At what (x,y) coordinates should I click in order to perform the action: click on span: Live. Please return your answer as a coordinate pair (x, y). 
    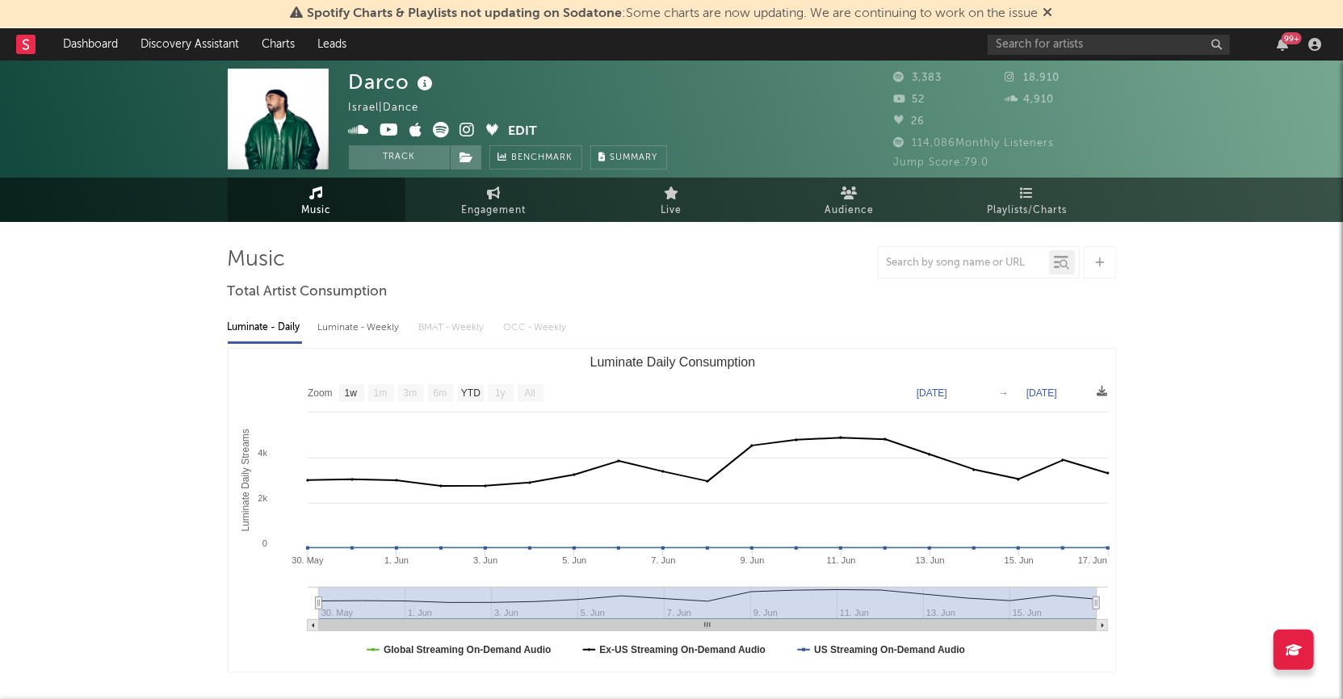
    Looking at the image, I should click on (672, 211).